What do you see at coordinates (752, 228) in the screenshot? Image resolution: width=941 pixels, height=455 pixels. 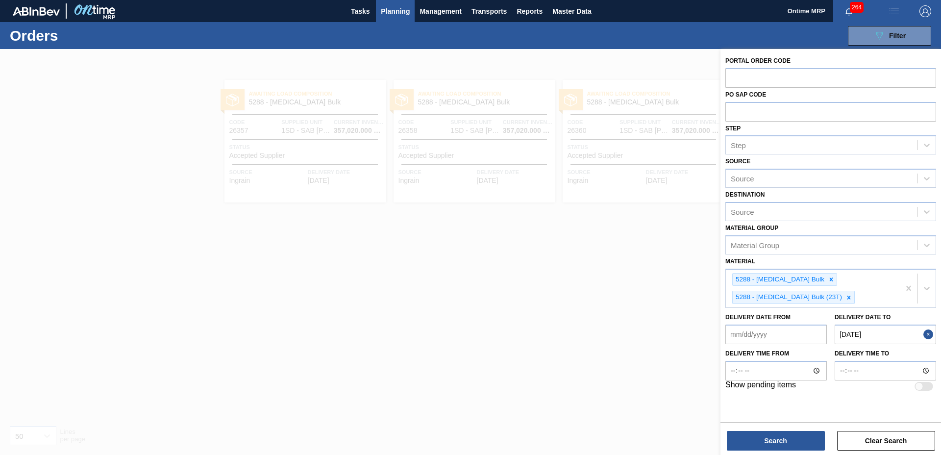 I see `label: Material Group` at bounding box center [752, 228].